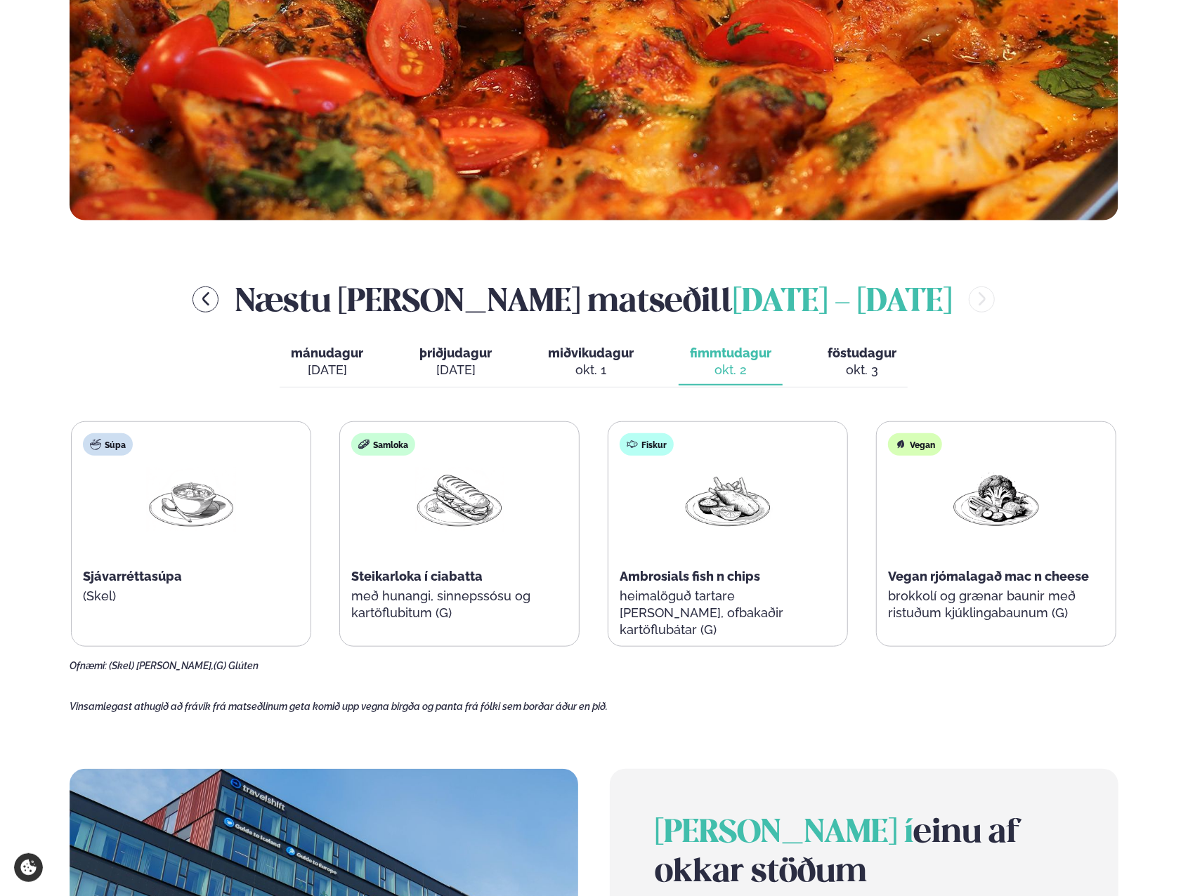 The image size is (1188, 896). I want to click on img: soup.svg, so click(96, 445).